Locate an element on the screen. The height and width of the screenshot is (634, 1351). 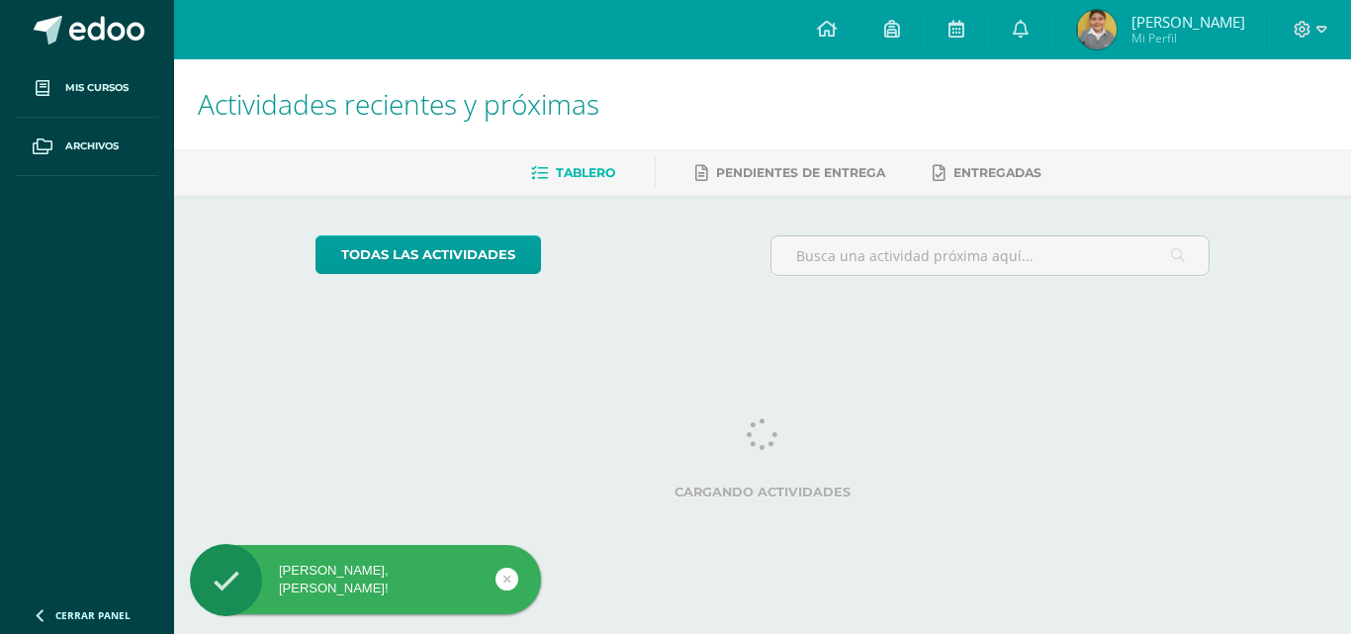
a: Archivos is located at coordinates (87, 146).